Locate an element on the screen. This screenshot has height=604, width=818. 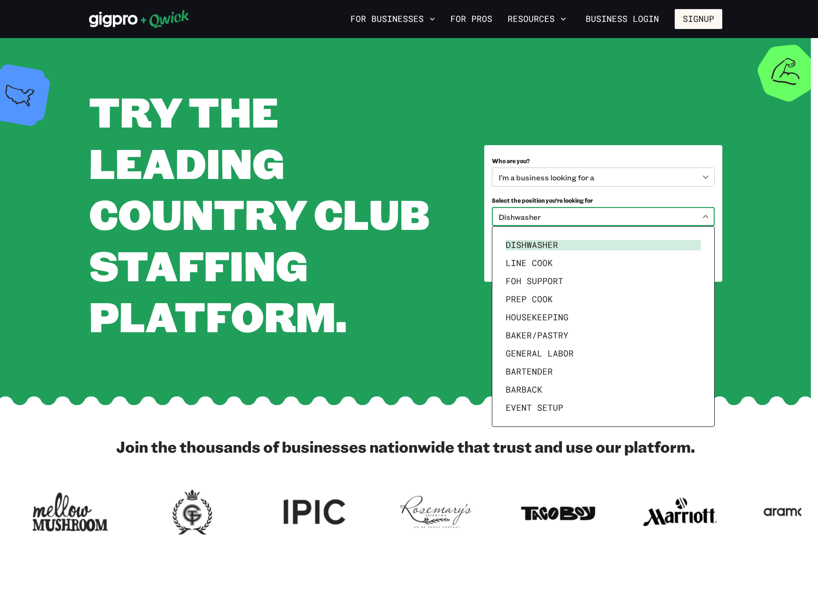
li: Barback is located at coordinates (603, 390).